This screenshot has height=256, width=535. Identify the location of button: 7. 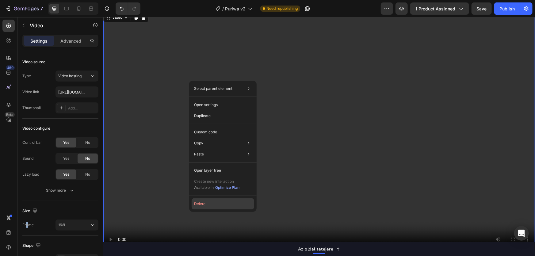
(24, 9).